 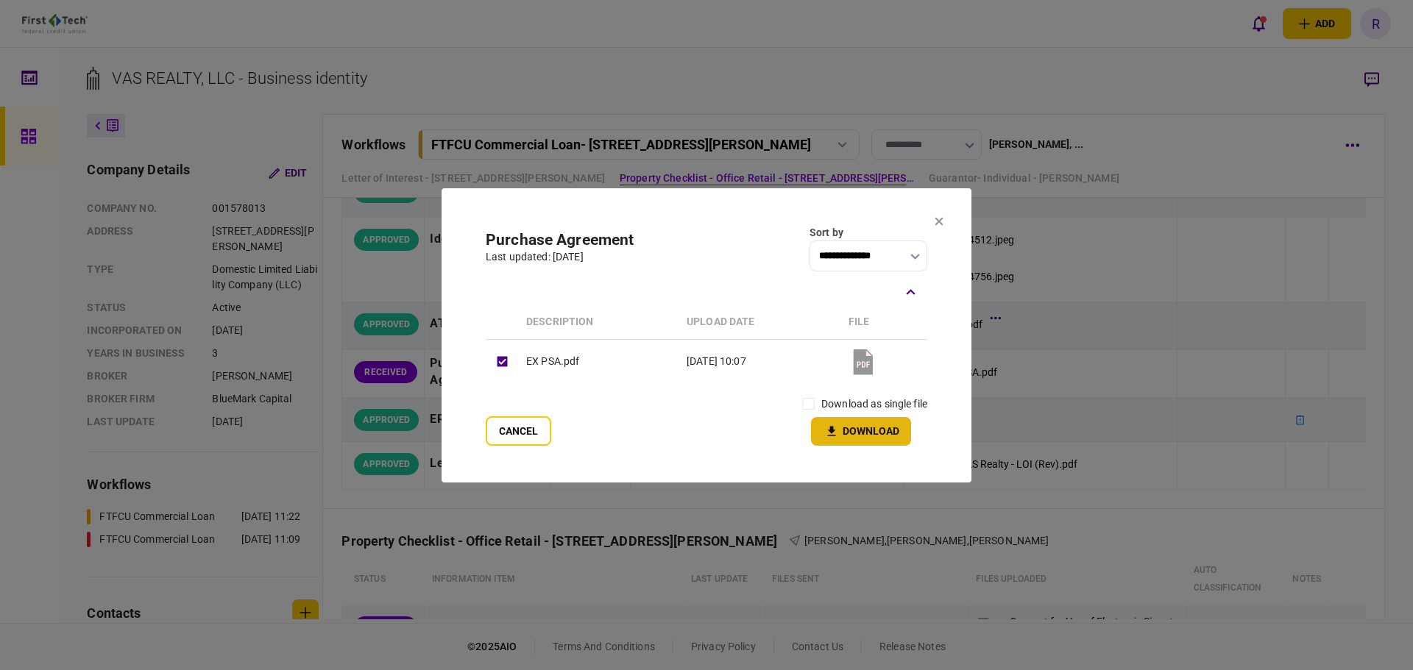 I want to click on h2: Purchase Agreement, so click(x=559, y=240).